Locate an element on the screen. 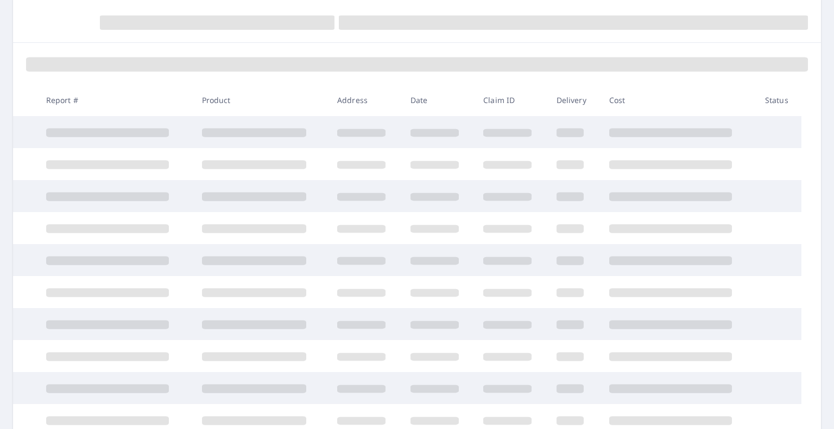  th: Status is located at coordinates (778, 100).